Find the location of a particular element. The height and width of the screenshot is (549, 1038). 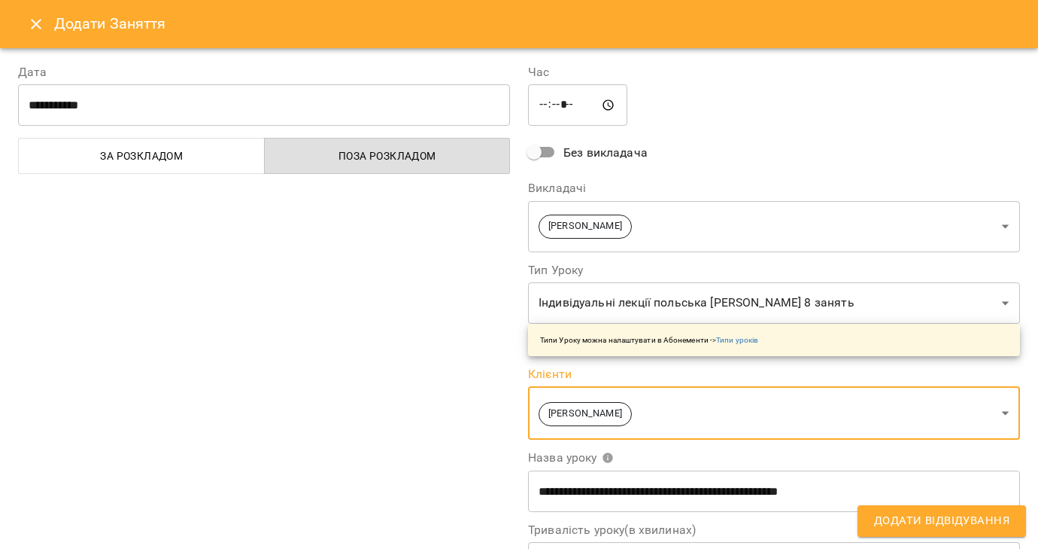

span: Додати Відвідування is located at coordinates (942, 521).